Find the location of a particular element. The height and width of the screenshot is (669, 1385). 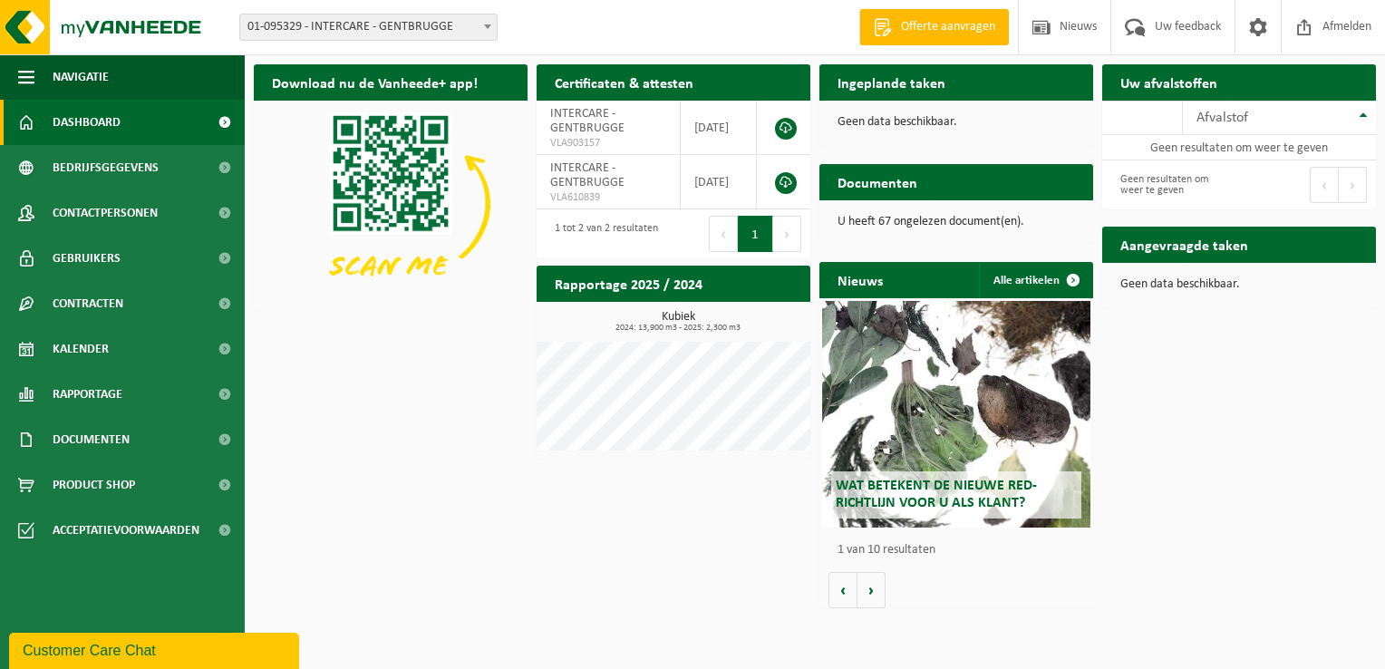

h2: Nieuws is located at coordinates (860, 279).